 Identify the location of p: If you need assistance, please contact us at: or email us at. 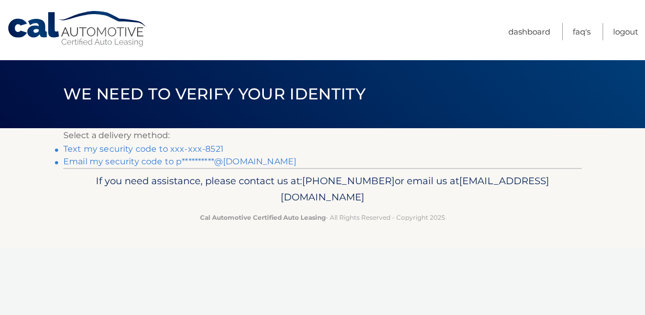
(322, 189).